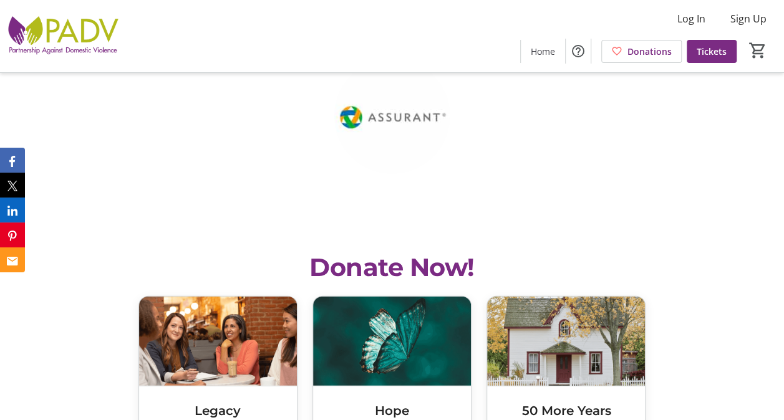 This screenshot has width=784, height=420. What do you see at coordinates (758, 51) in the screenshot?
I see `button: Cart` at bounding box center [758, 51].